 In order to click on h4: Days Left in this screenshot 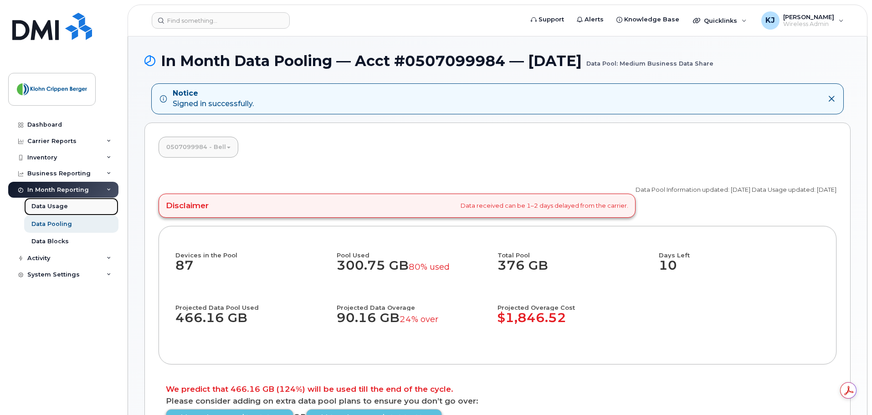, I will do `click(739, 250)`.